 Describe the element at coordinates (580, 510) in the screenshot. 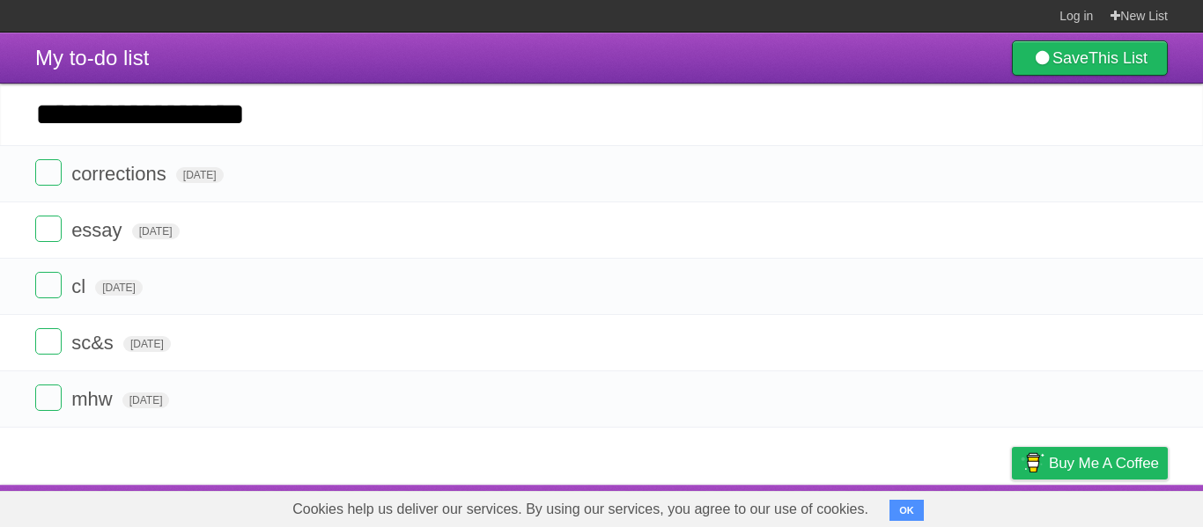

I see `span: Cookies help us deliver our services. By using our services, you agree to our use of cookies.` at that location.